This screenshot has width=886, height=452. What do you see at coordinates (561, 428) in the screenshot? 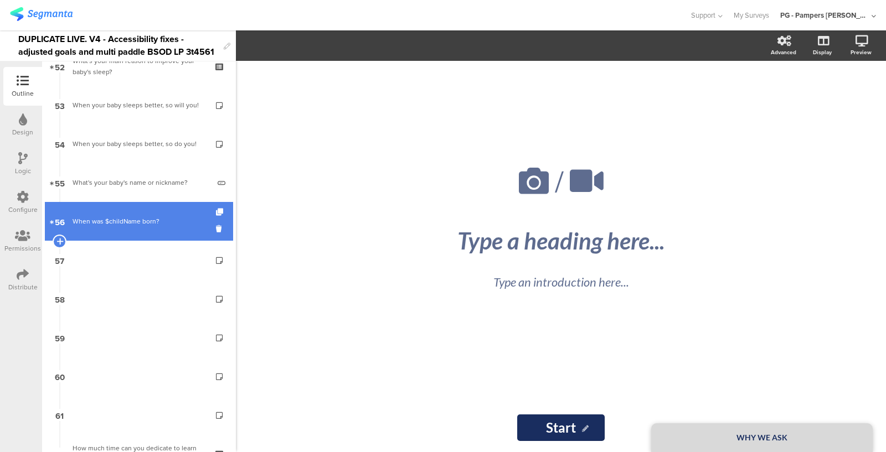
I see `input: Start` at bounding box center [561, 428].